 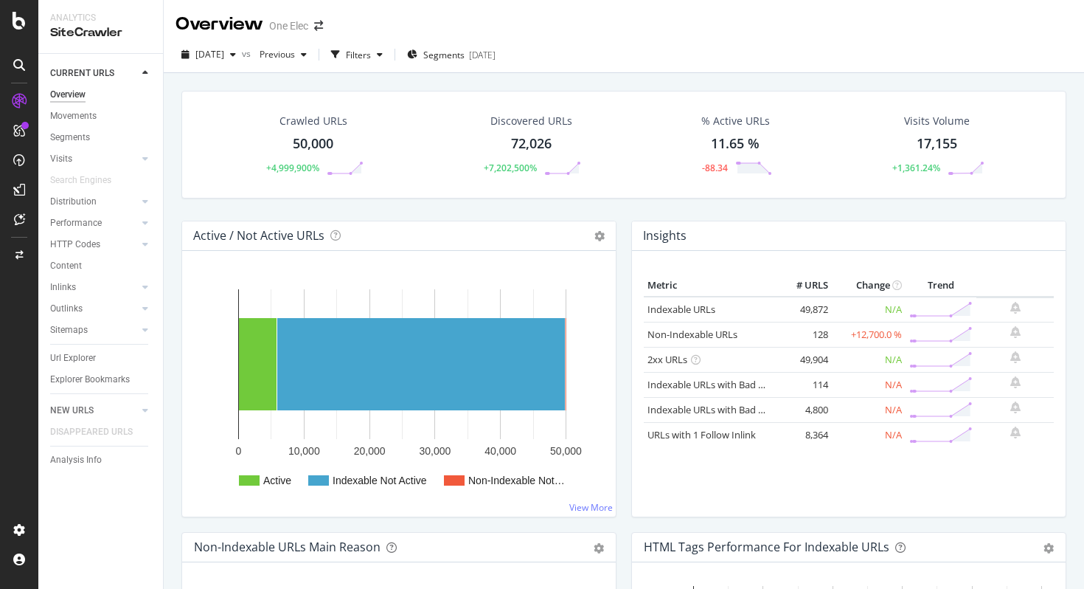 I want to click on text: 40,000, so click(x=500, y=451).